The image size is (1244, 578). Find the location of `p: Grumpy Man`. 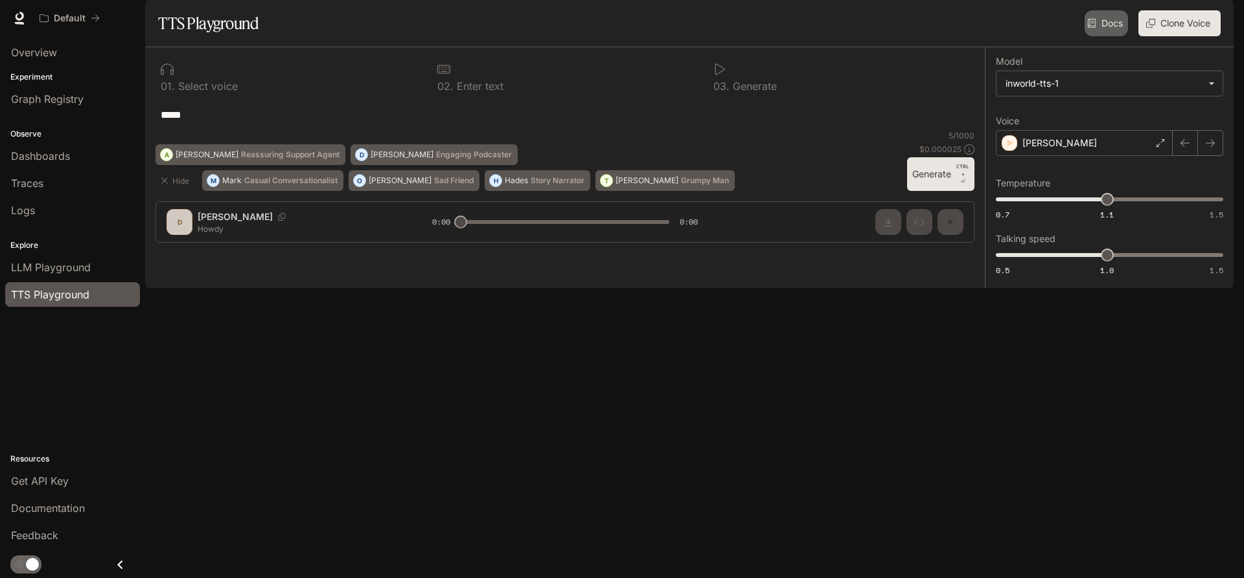

p: Grumpy Man is located at coordinates (705, 181).